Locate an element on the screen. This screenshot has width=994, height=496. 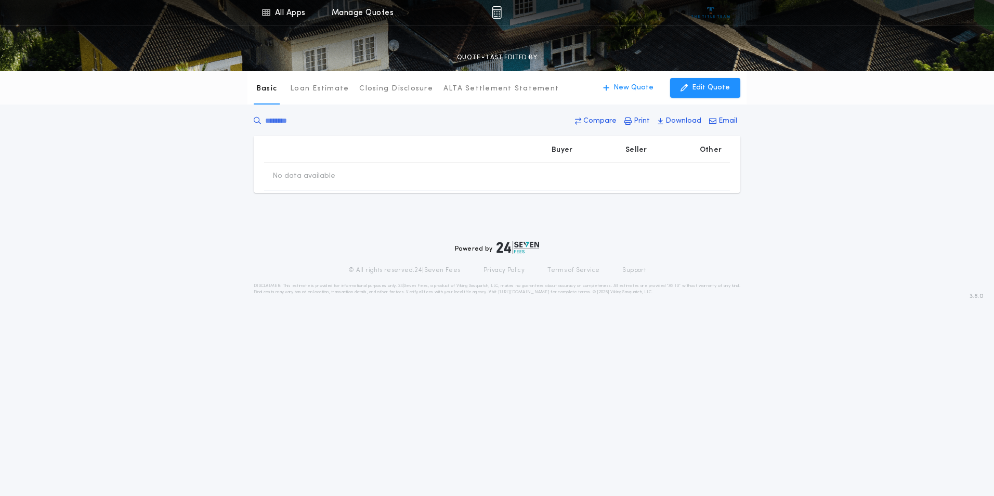
p: DISCLAIMER: This estimate is provided for informational purposes only. 24|Seven Fees, a product o... is located at coordinates (497, 289).